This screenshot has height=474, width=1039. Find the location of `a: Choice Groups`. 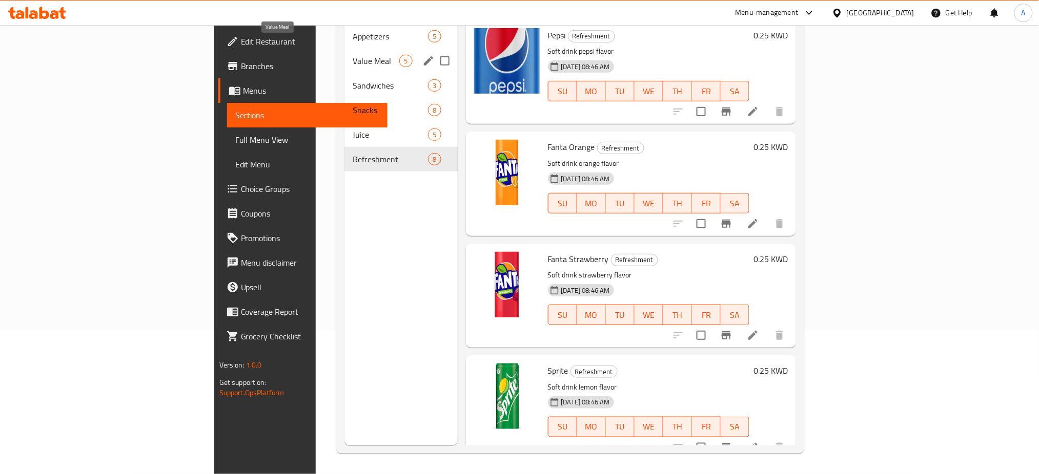

a: Choice Groups is located at coordinates (303, 189).